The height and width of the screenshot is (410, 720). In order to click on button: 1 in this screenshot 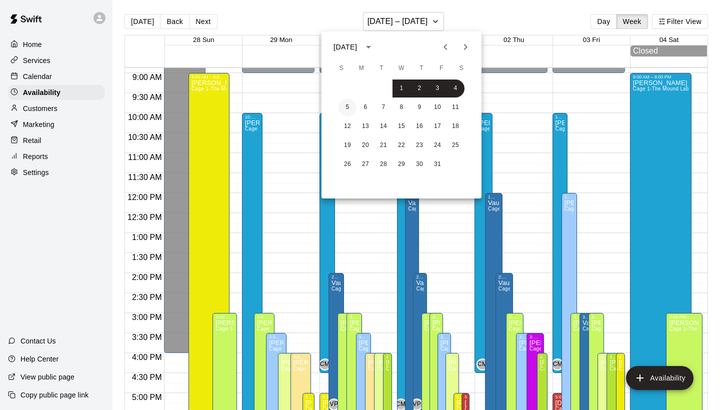, I will do `click(402, 89)`.